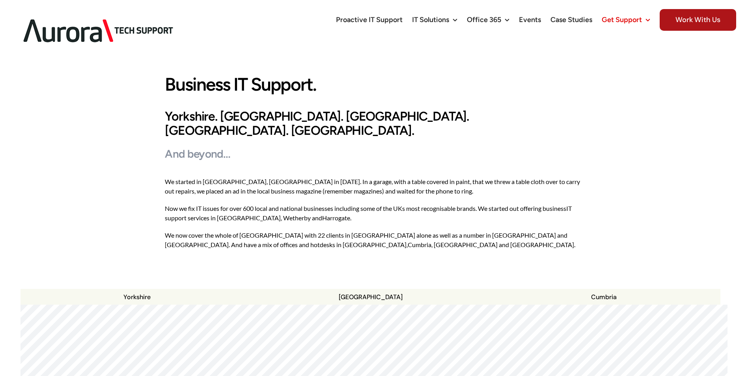 This screenshot has height=376, width=748. I want to click on a: Cumbria, so click(420, 244).